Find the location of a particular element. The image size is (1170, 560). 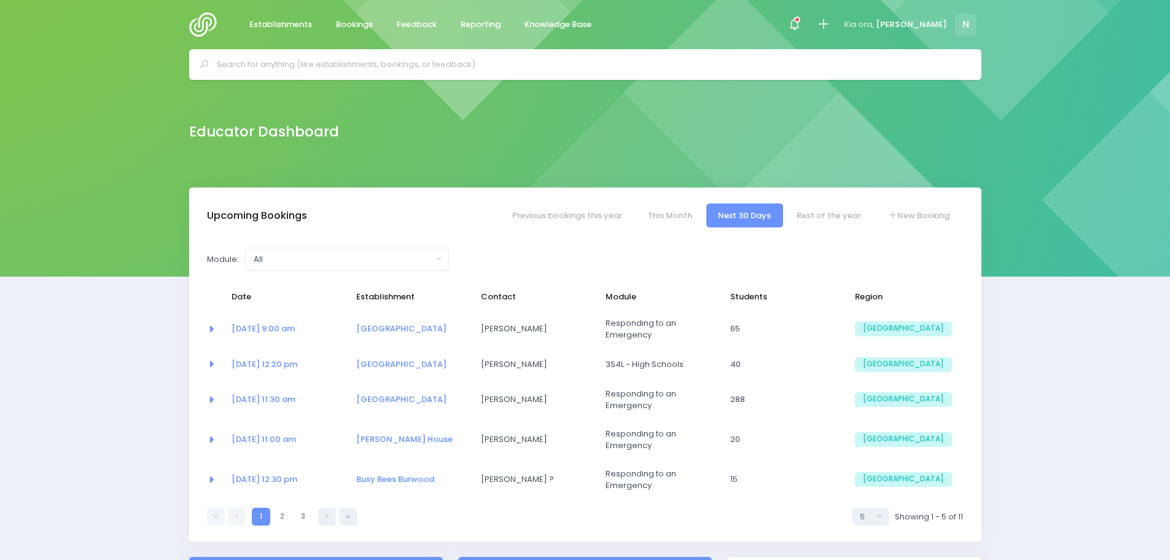

h3: Upcoming Bookings is located at coordinates (257, 216).